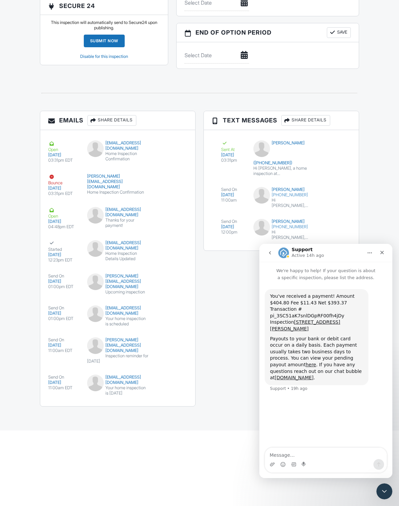 The width and height of the screenshot is (399, 506). I want to click on h1: Support, so click(43, 6).